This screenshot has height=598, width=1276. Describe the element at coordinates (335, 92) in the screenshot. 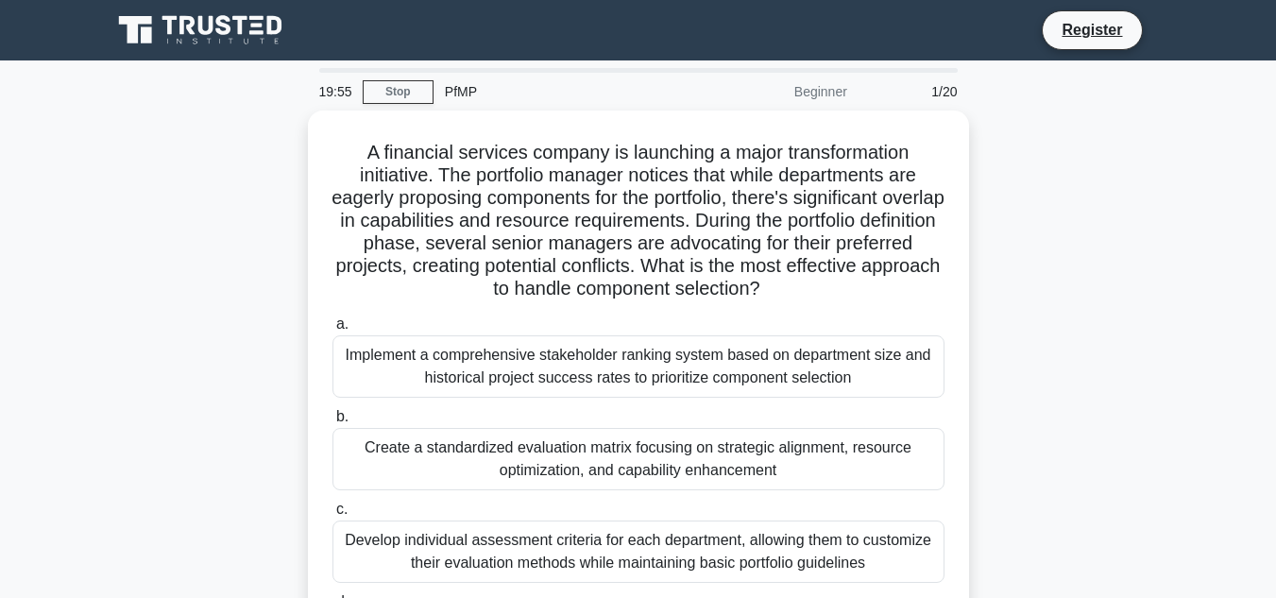

I see `div: 19:55` at that location.